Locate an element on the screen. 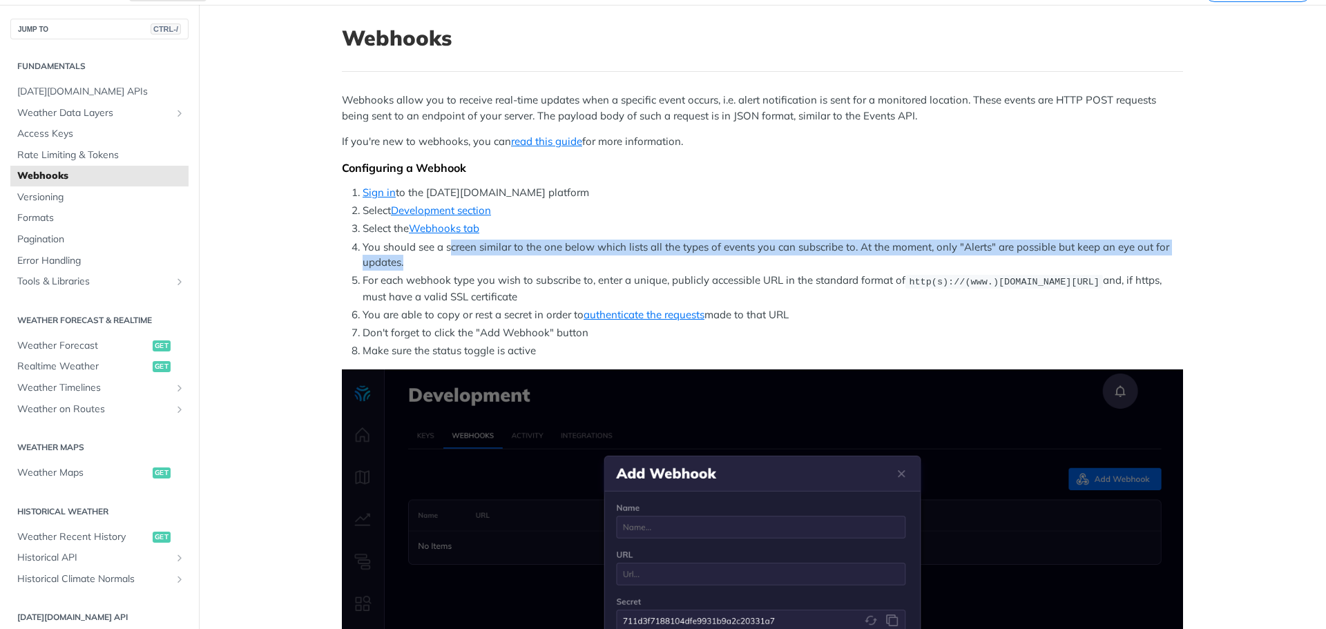 This screenshot has width=1326, height=629. span: Pagination is located at coordinates (101, 240).